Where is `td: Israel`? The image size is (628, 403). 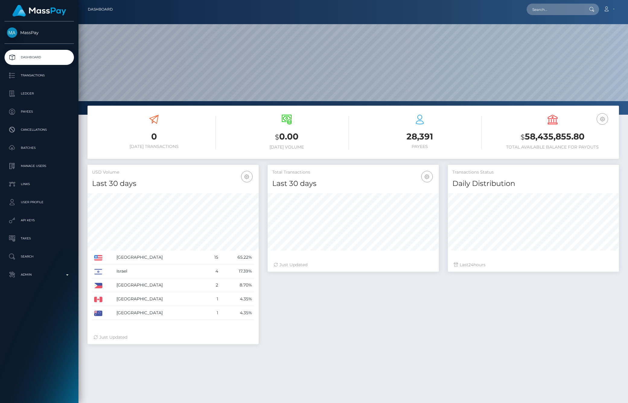 td: Israel is located at coordinates (160, 271).